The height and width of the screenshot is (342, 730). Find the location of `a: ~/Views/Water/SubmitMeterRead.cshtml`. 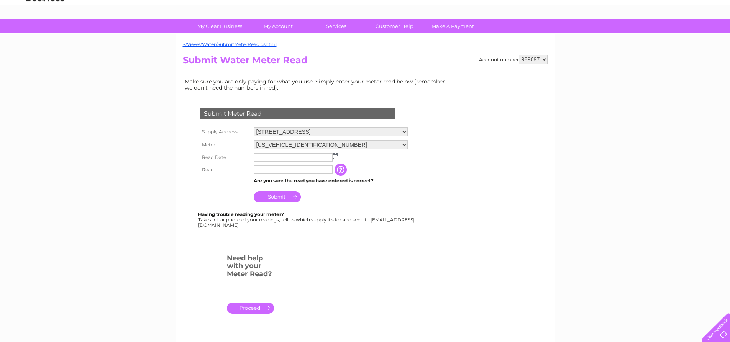

a: ~/Views/Water/SubmitMeterRead.cshtml is located at coordinates (230, 44).